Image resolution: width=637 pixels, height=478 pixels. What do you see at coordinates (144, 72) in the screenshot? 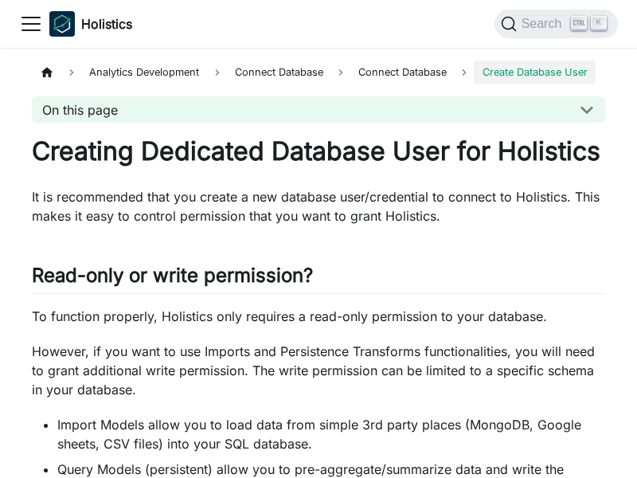
I see `span: Analytics Development` at bounding box center [144, 72].